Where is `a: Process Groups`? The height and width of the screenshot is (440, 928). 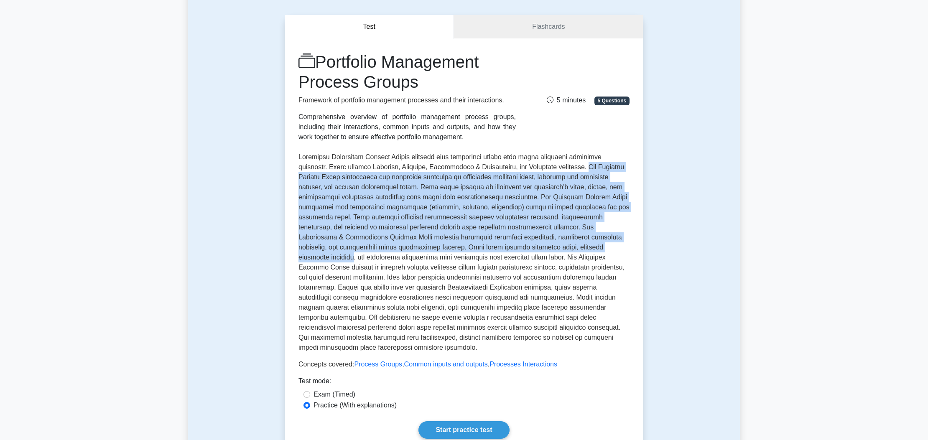 a: Process Groups is located at coordinates (378, 364).